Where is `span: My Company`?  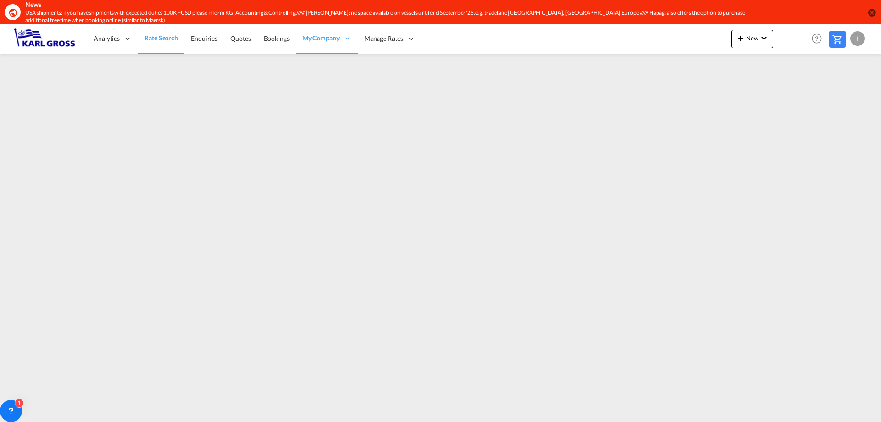 span: My Company is located at coordinates (321, 38).